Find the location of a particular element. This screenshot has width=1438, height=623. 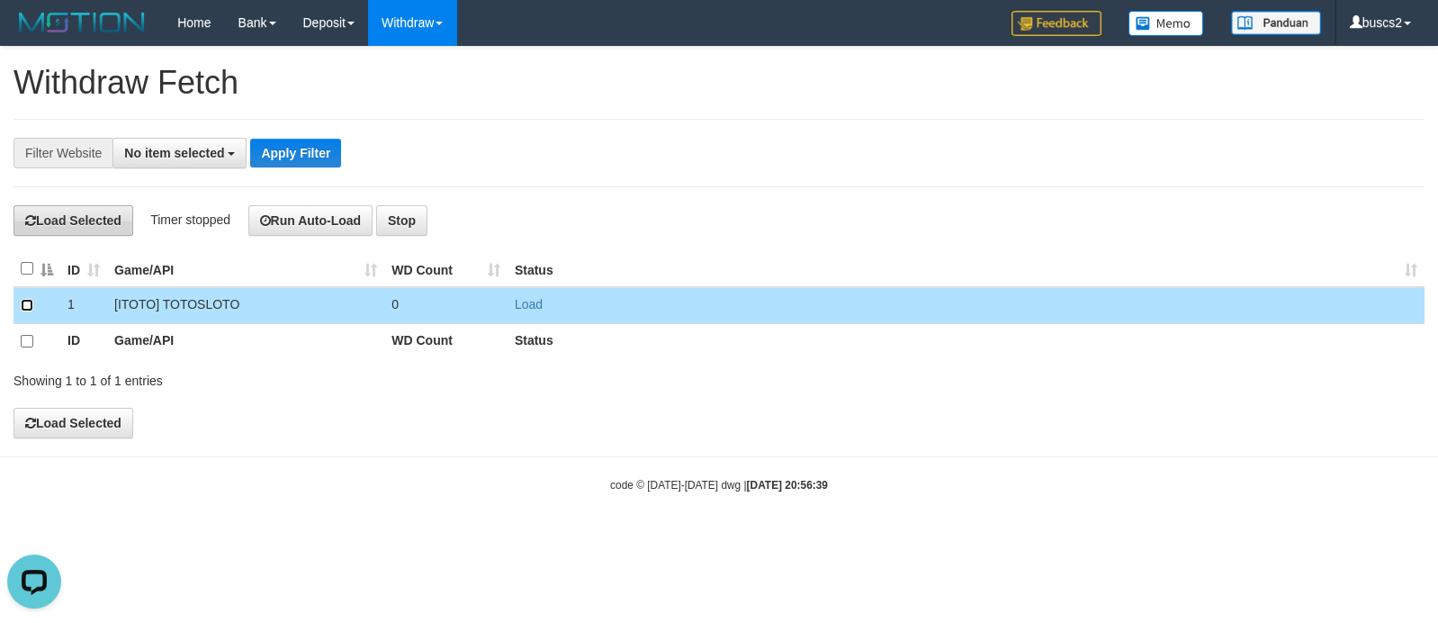

th: Game/API is located at coordinates (246, 341).